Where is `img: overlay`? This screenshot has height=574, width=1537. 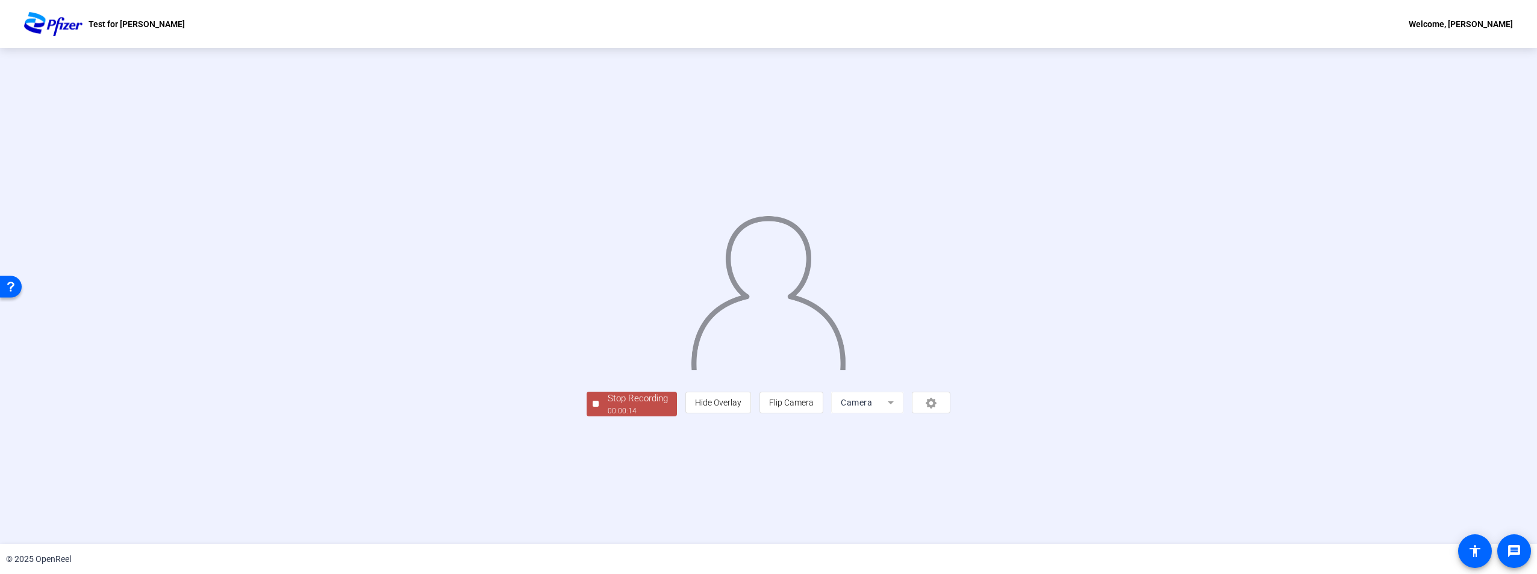
img: overlay is located at coordinates (768, 288).